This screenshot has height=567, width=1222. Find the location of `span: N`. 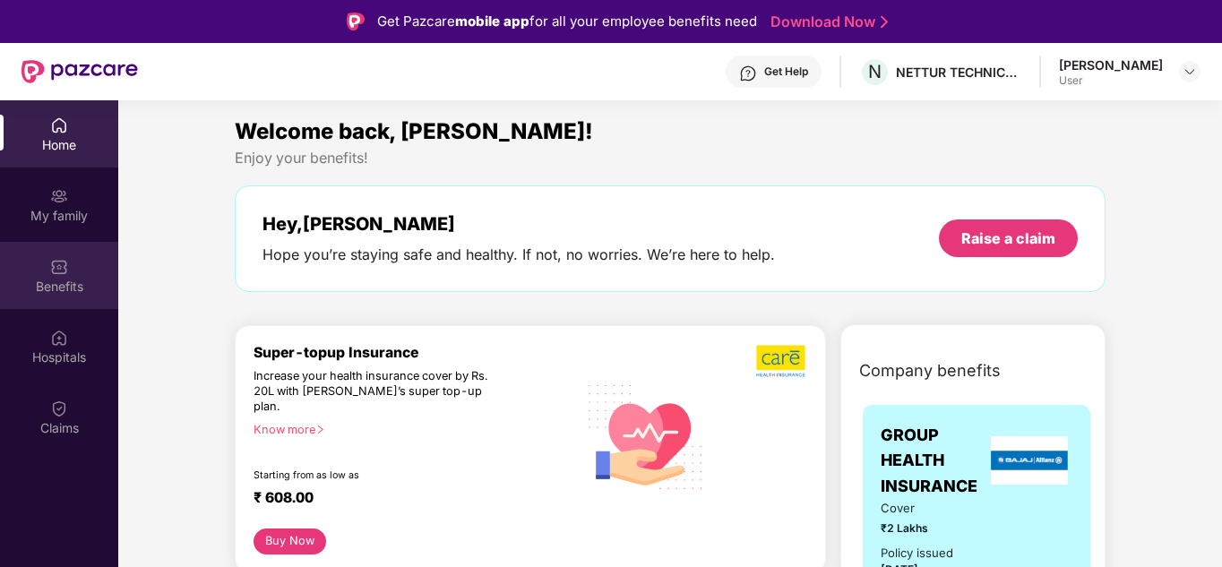

span: N is located at coordinates (875, 72).